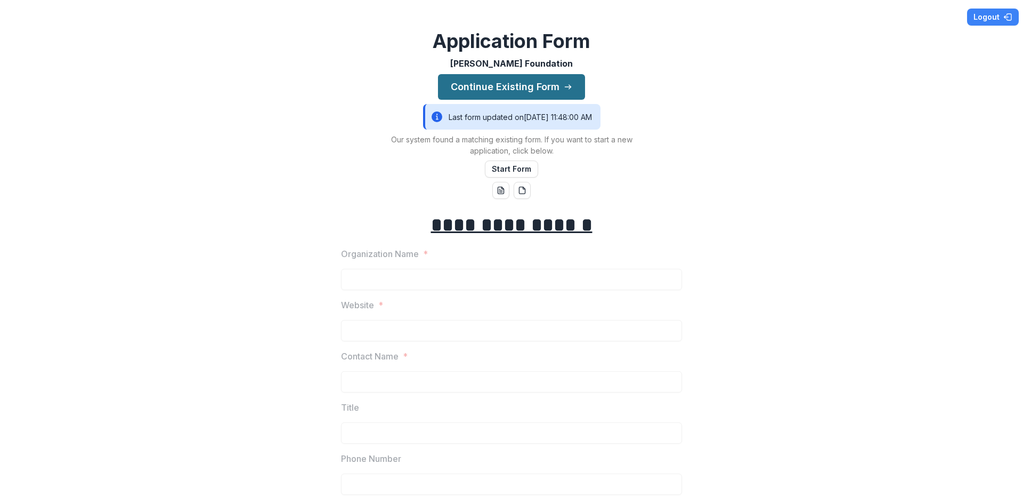 The width and height of the screenshot is (1023, 504). I want to click on p: Phone Number, so click(371, 458).